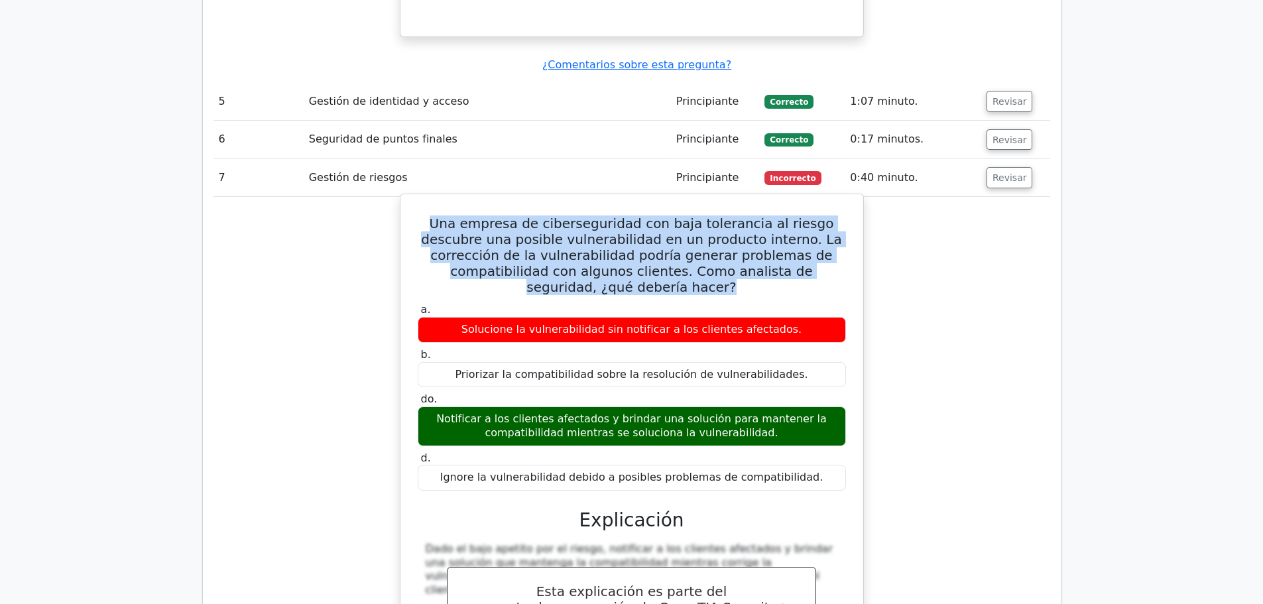 The width and height of the screenshot is (1263, 604). I want to click on a: ¿Comentarios sobre esta pregunta?, so click(636, 64).